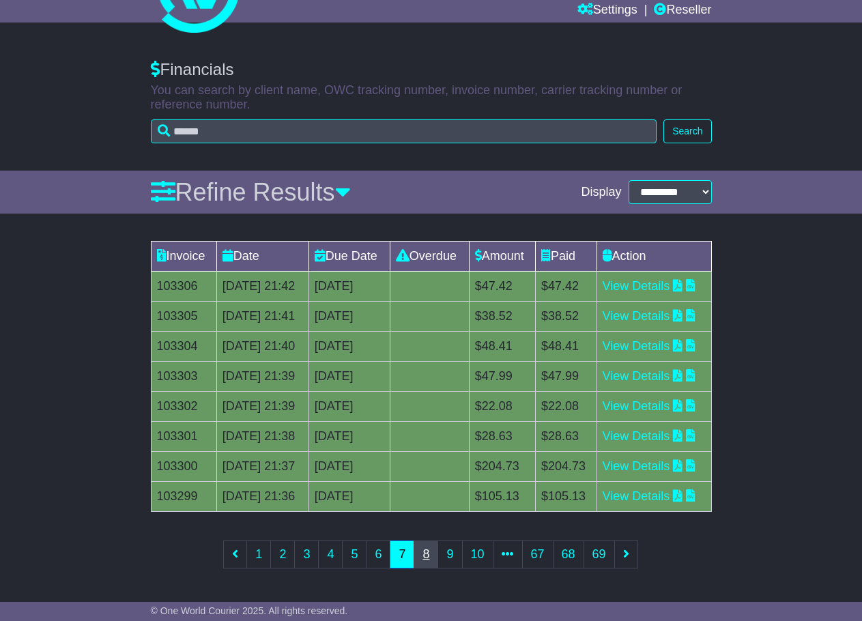 This screenshot has height=621, width=862. What do you see at coordinates (569, 554) in the screenshot?
I see `a: 68` at bounding box center [569, 554].